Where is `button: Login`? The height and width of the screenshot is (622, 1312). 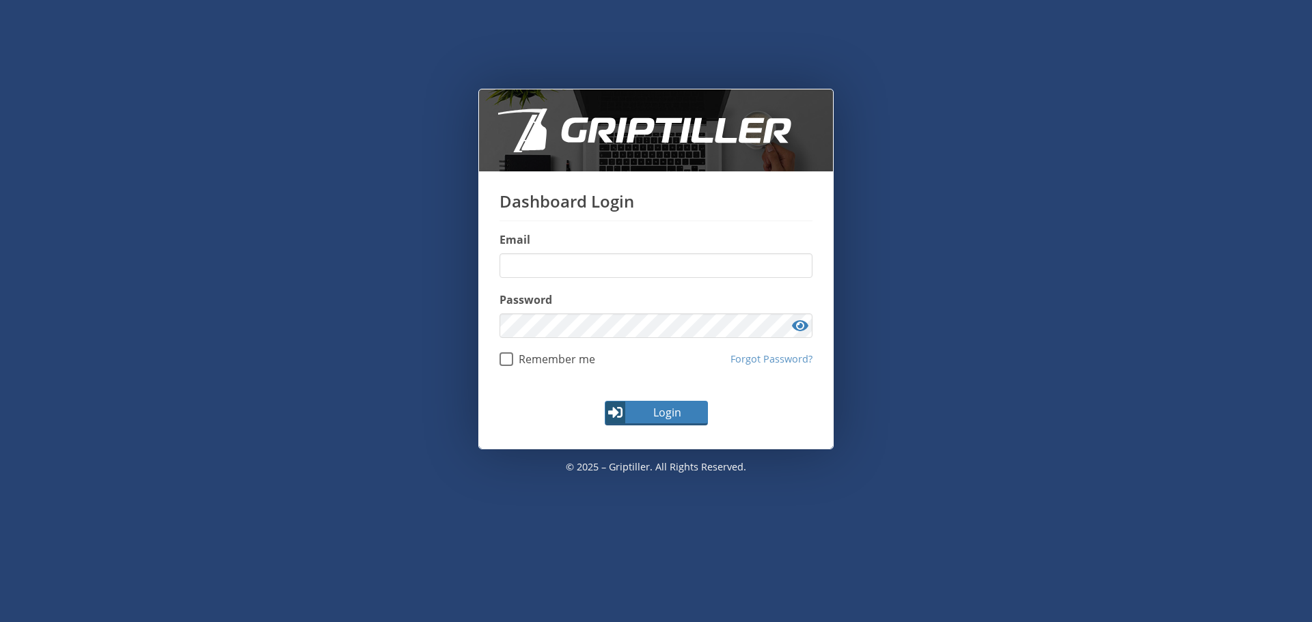 button: Login is located at coordinates (656, 413).